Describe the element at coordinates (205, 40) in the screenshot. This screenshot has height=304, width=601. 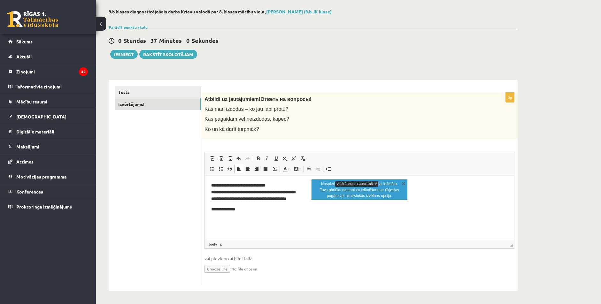
I see `span: Sekundes` at that location.